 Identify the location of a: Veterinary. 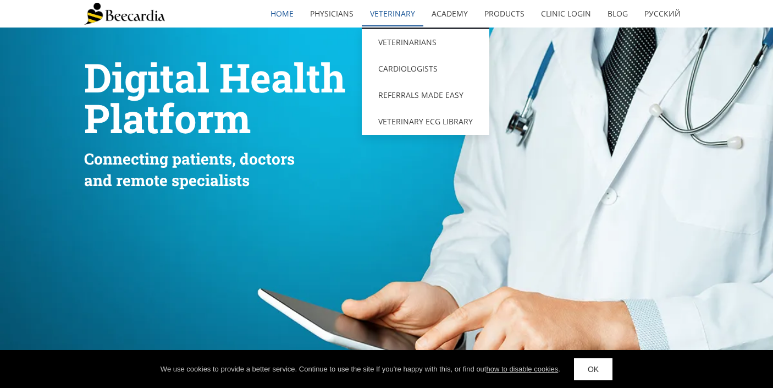
(393, 14).